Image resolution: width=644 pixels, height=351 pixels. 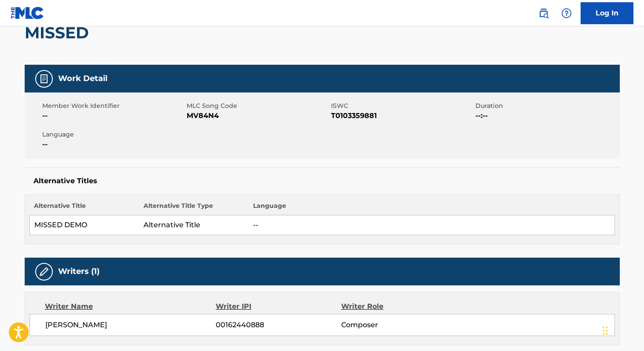 I want to click on span: ISWC, so click(x=402, y=106).